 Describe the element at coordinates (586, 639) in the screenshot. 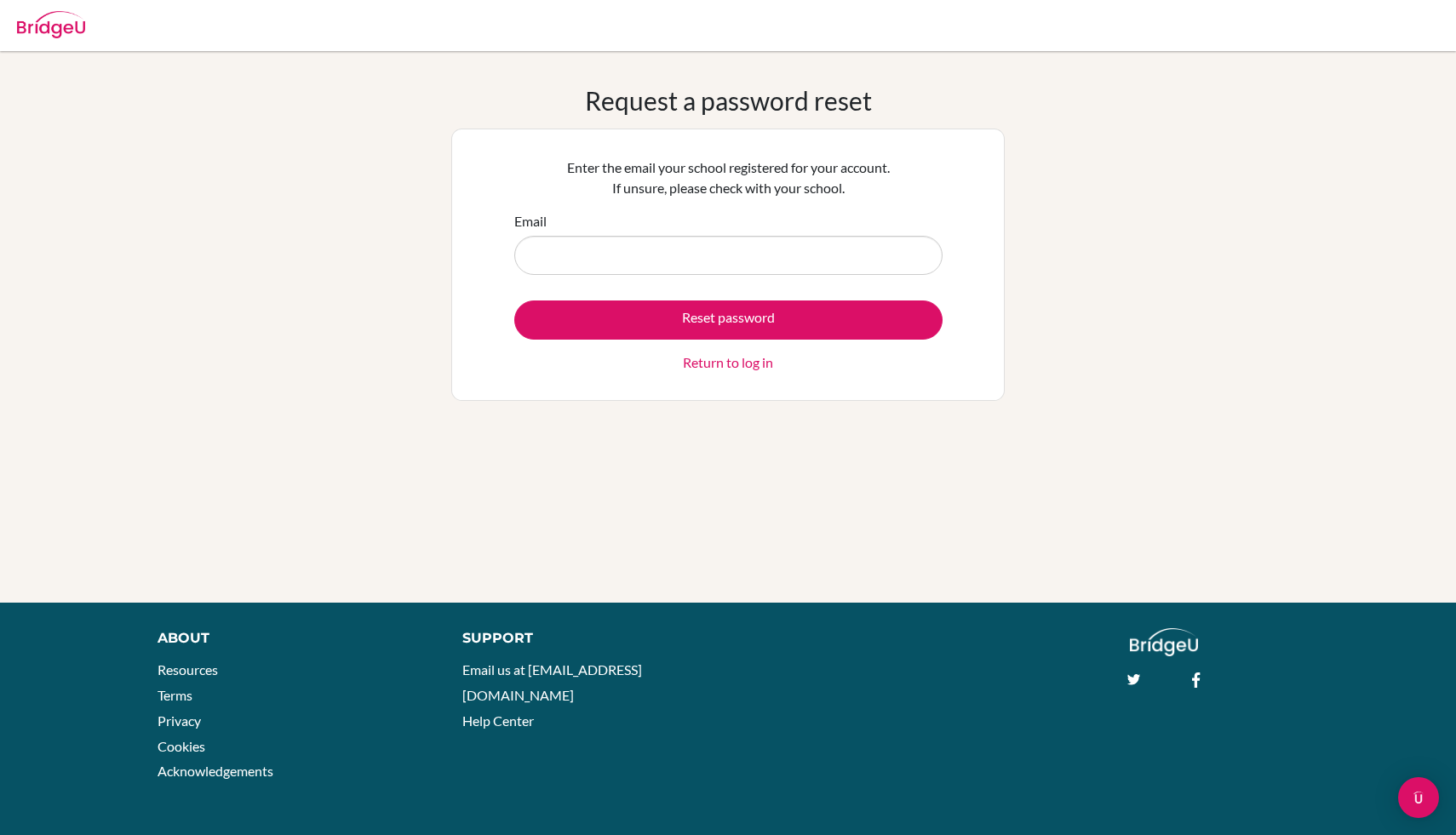

I see `div: Support` at that location.